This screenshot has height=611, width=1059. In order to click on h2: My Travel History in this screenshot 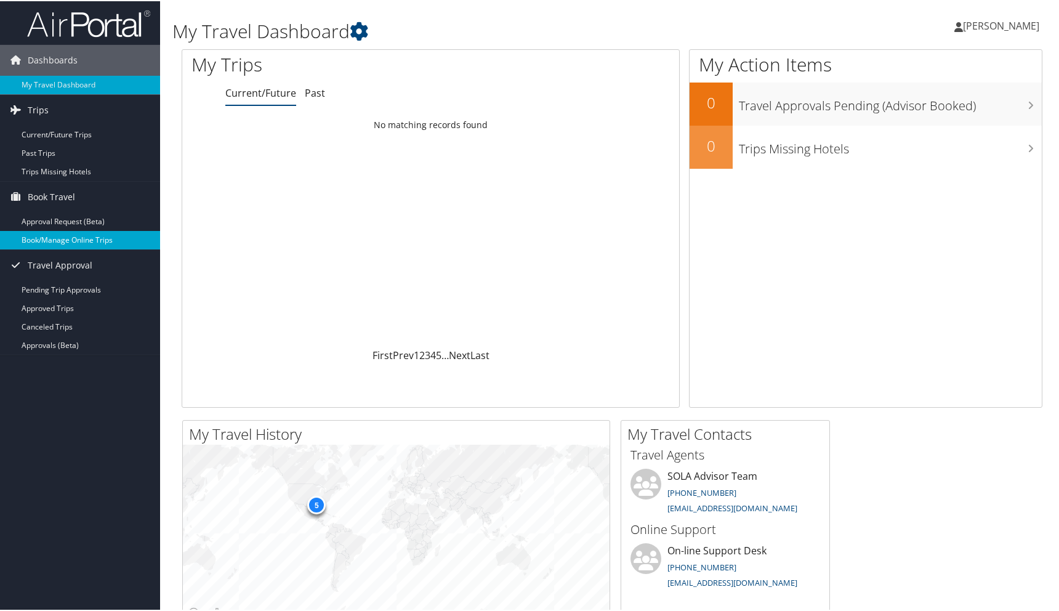, I will do `click(399, 433)`.